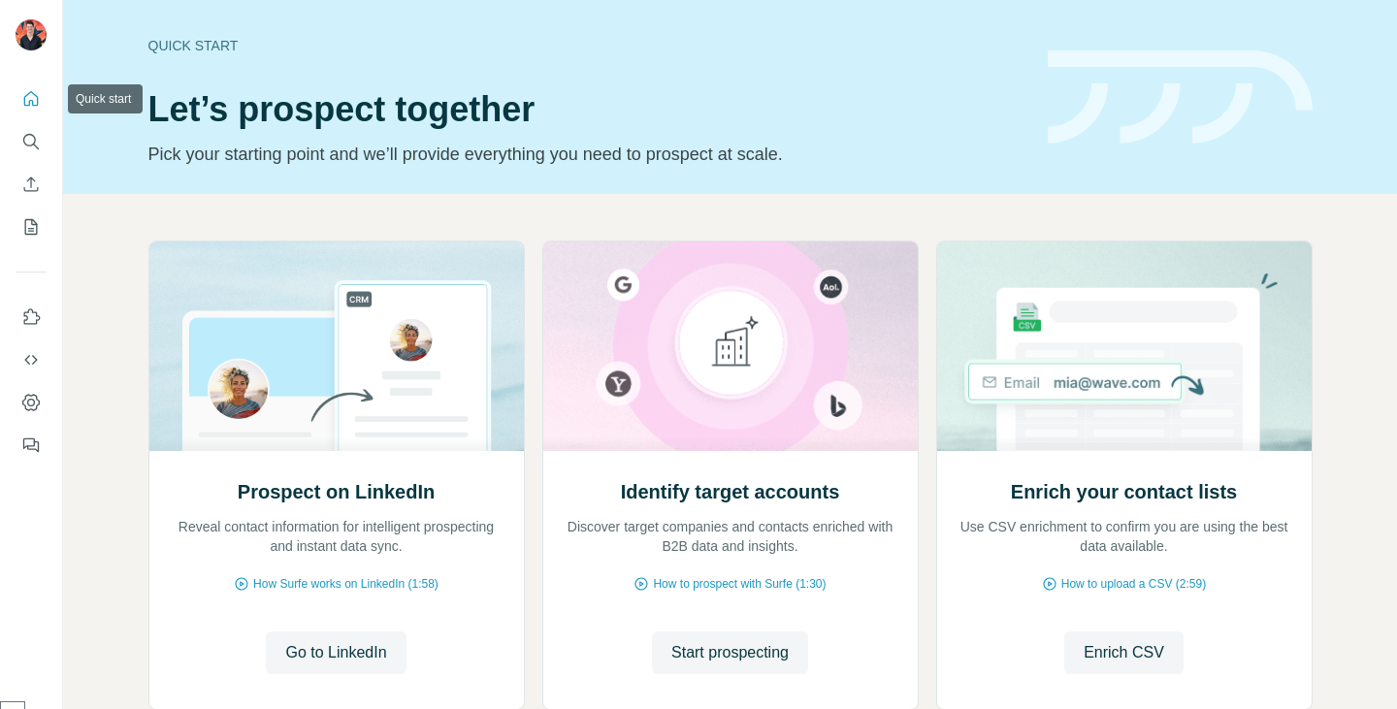  Describe the element at coordinates (31, 445) in the screenshot. I see `button: Feedback` at that location.